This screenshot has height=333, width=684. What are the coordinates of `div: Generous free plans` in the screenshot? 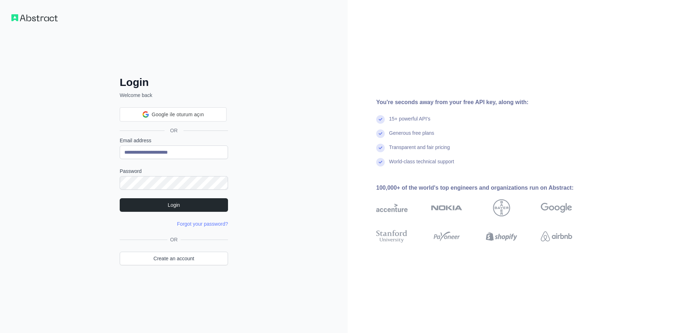 It's located at (411, 136).